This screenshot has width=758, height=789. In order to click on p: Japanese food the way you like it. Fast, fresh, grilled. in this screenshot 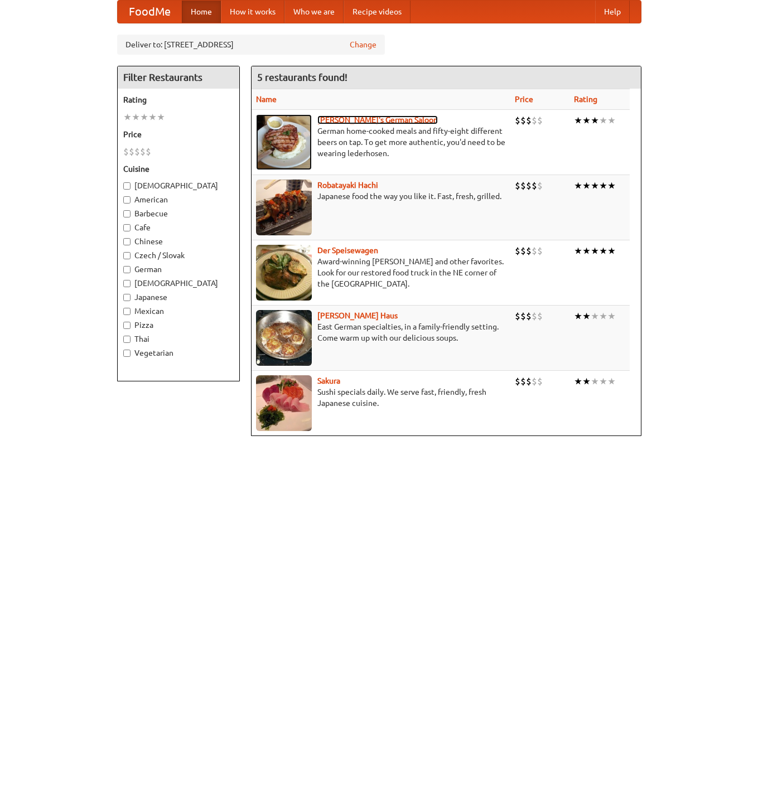, I will do `click(381, 196)`.